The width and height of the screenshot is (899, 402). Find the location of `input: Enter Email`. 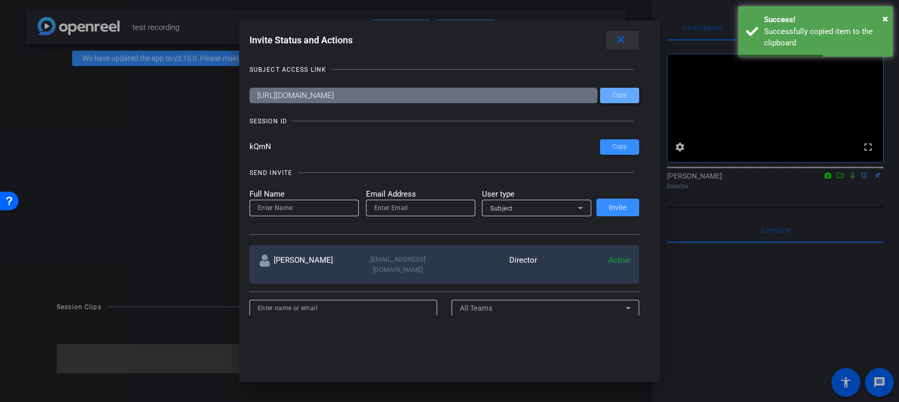

input: Enter Email is located at coordinates (421, 208).